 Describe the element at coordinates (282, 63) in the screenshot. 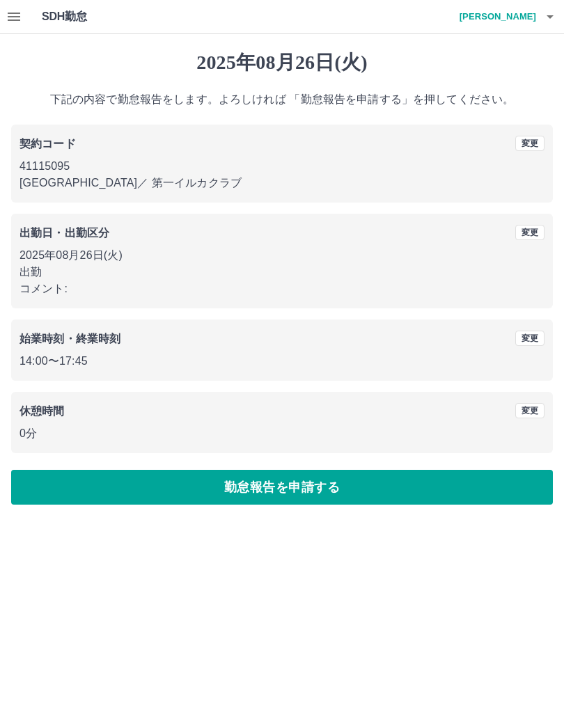

I see `h1: 2025年08月26日(火)` at that location.